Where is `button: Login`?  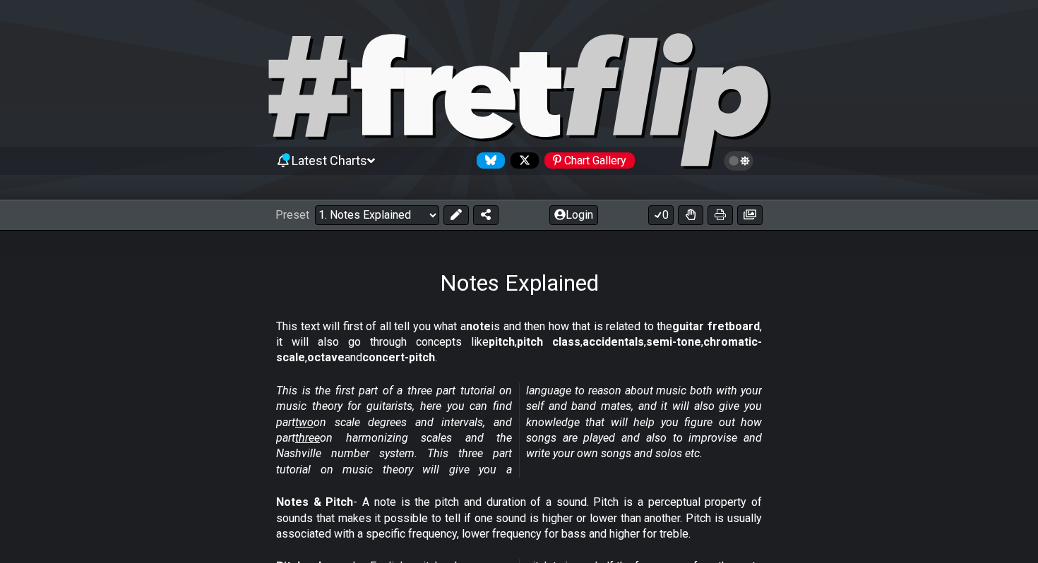
button: Login is located at coordinates (573, 215).